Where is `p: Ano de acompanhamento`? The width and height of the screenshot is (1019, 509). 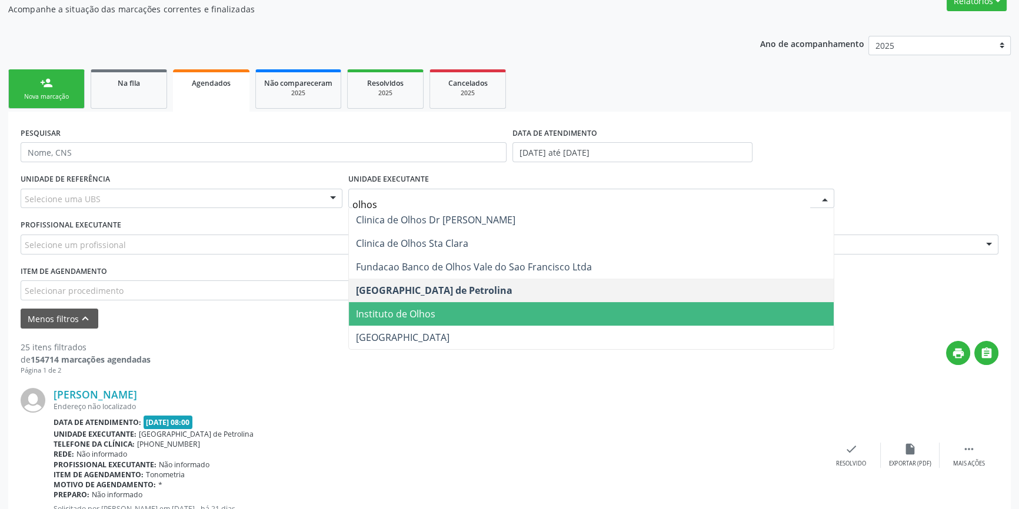 p: Ano de acompanhamento is located at coordinates (812, 43).